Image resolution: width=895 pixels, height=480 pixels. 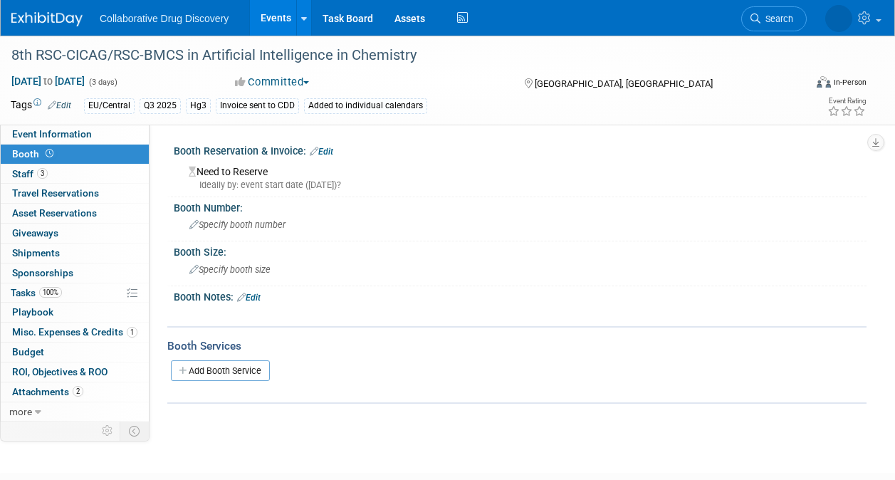 What do you see at coordinates (75, 293) in the screenshot?
I see `a: Tasks100%` at bounding box center [75, 293].